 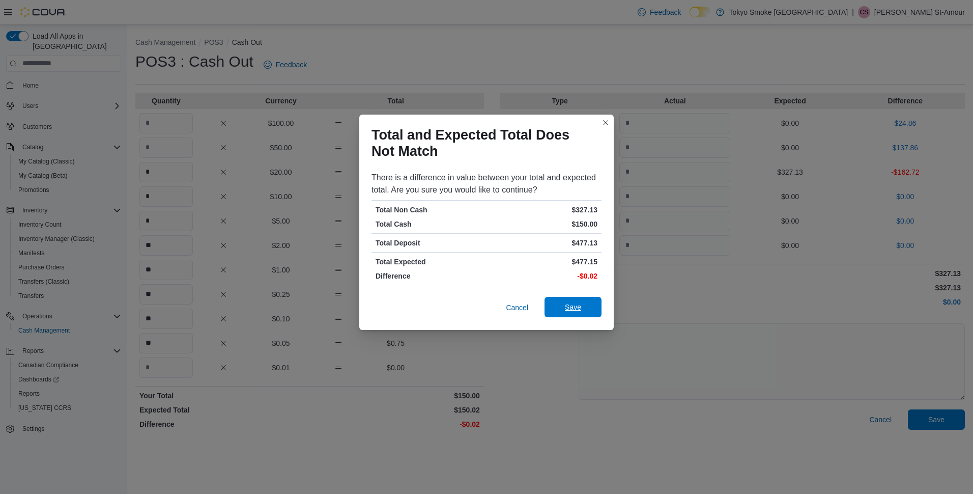 I want to click on h1: Total and Expected Total Does Not Match, so click(x=482, y=143).